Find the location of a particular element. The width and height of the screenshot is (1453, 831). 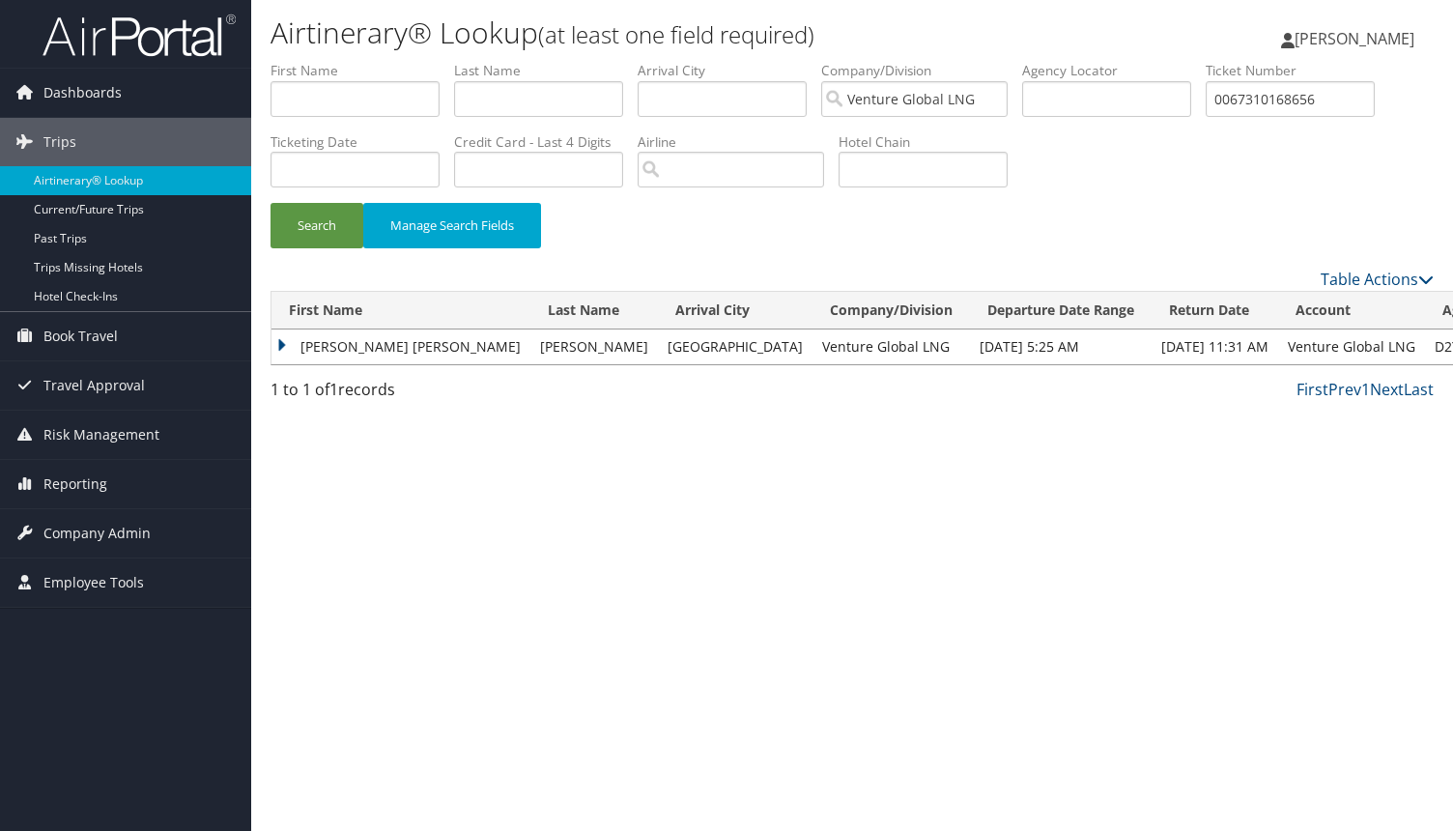

th: First Name: activate to sort column ascending is located at coordinates (401, 310).